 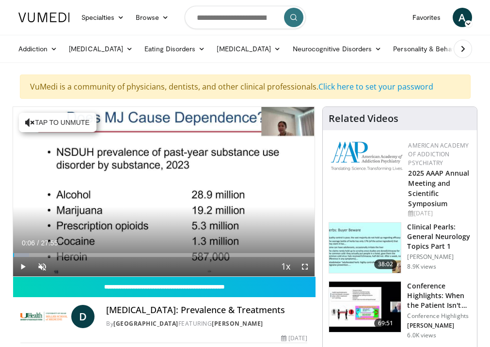 I want to click on h4: Related Videos, so click(x=363, y=119).